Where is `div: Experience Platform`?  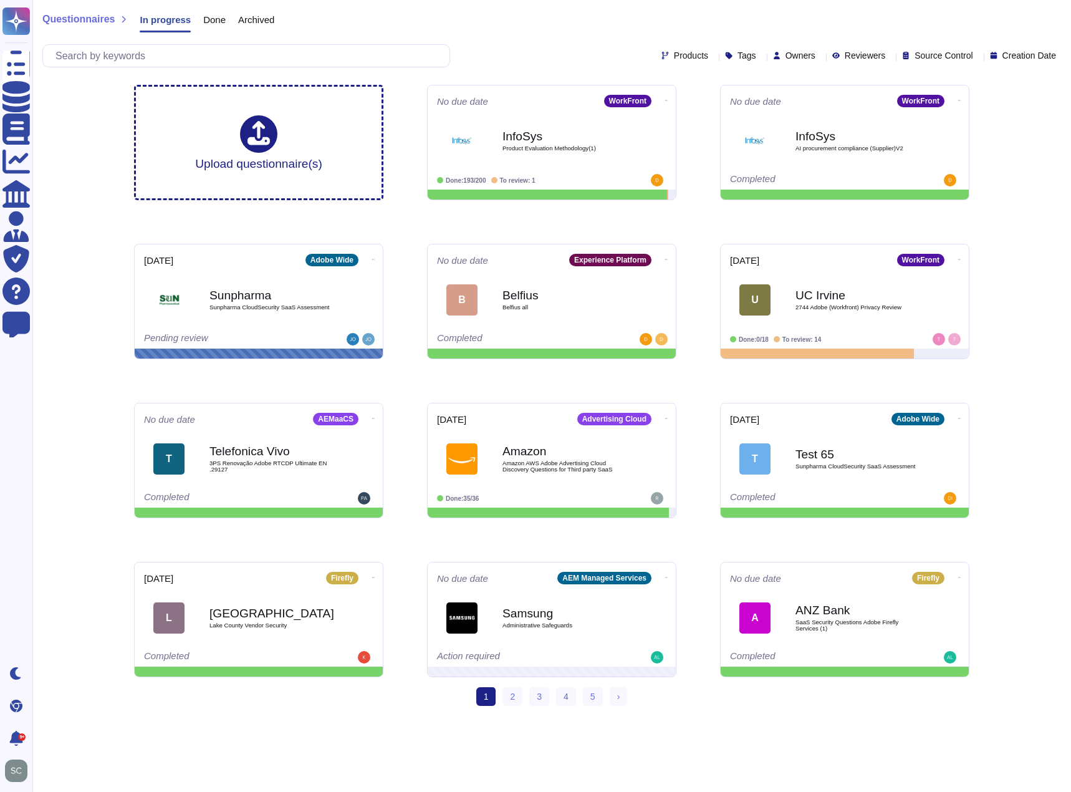
div: Experience Platform is located at coordinates (611, 260).